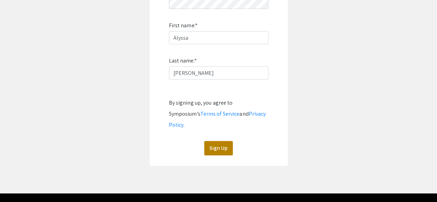 This screenshot has height=202, width=437. Describe the element at coordinates (218, 148) in the screenshot. I see `button: Sign Up` at that location.